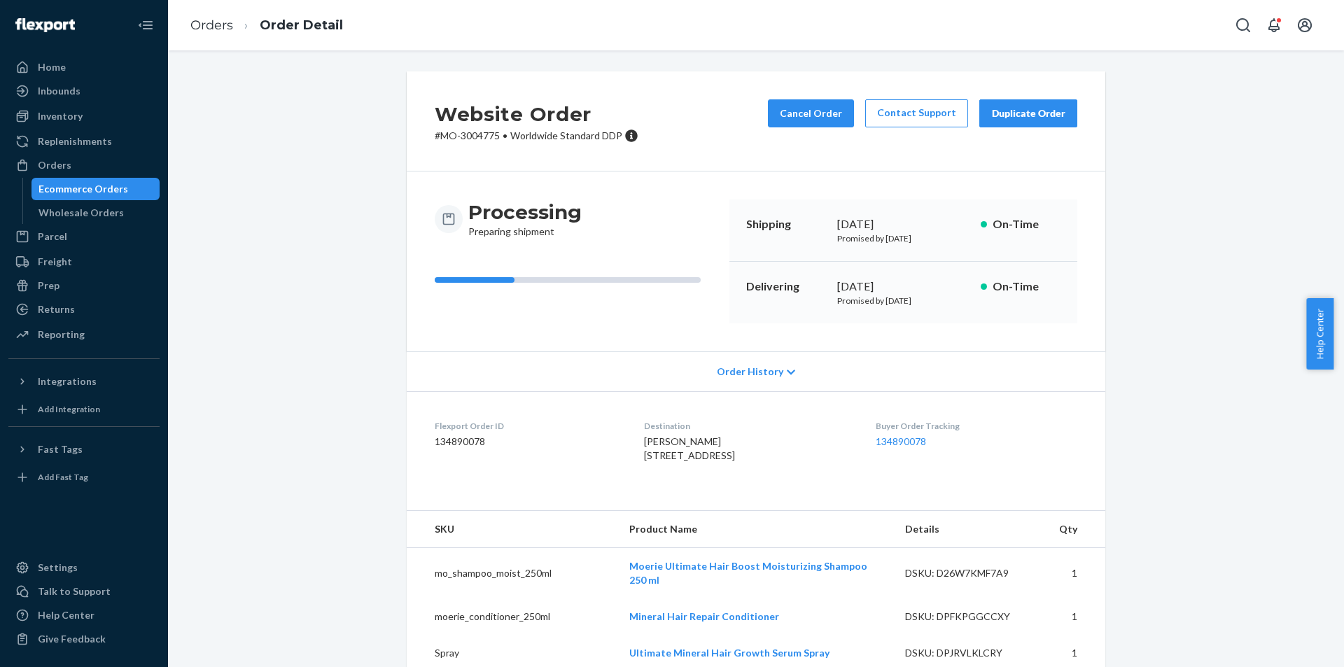 This screenshot has width=1344, height=667. What do you see at coordinates (971, 617) in the screenshot?
I see `div: DSKU: DPFKPGGCCXY` at bounding box center [971, 617].